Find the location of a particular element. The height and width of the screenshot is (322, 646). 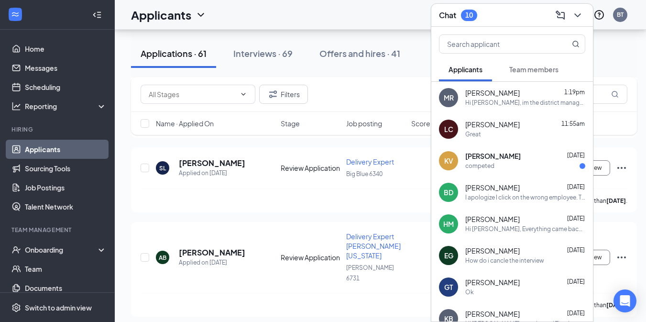

div: Hiring is located at coordinates (58, 129).